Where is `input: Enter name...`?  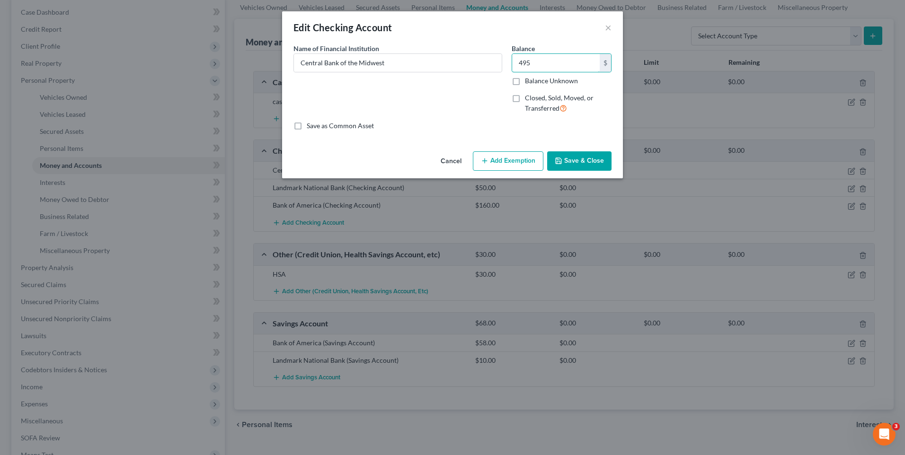
input: Enter name... is located at coordinates (398, 63).